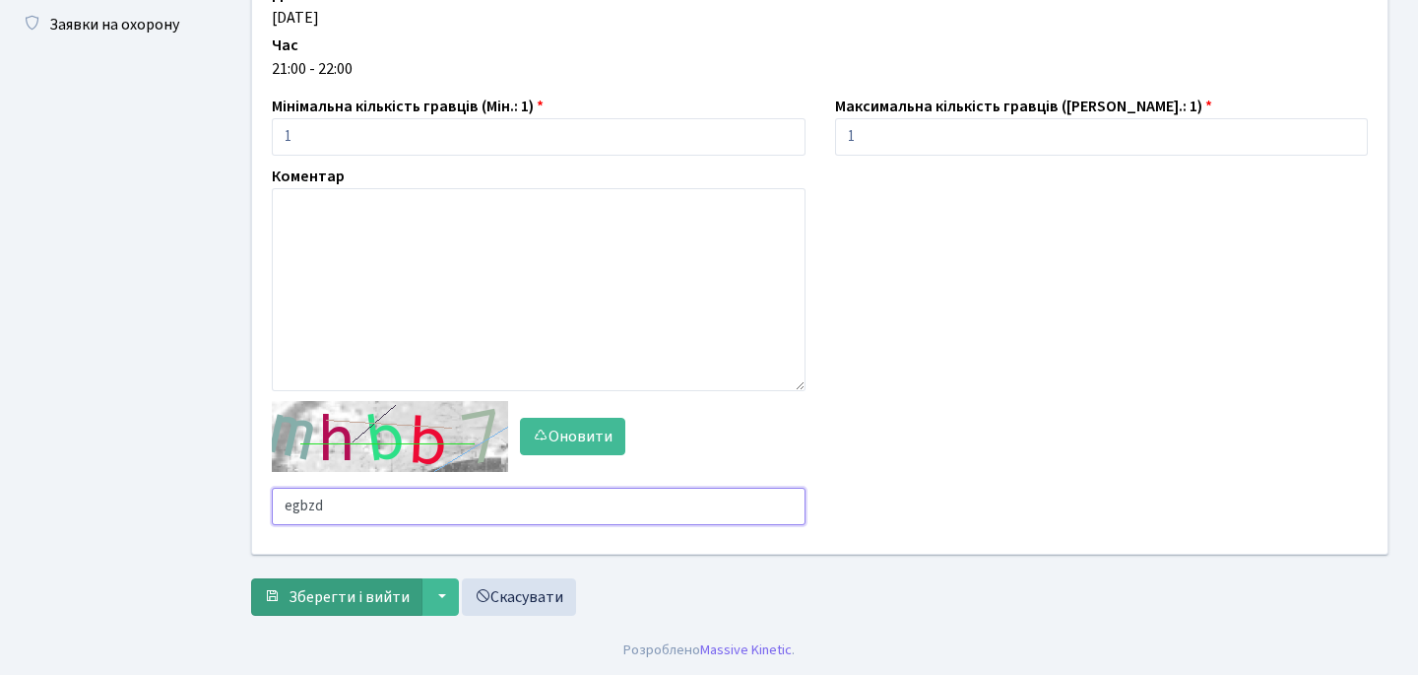  I want to click on button: Зберегти і вийти, so click(337, 597).